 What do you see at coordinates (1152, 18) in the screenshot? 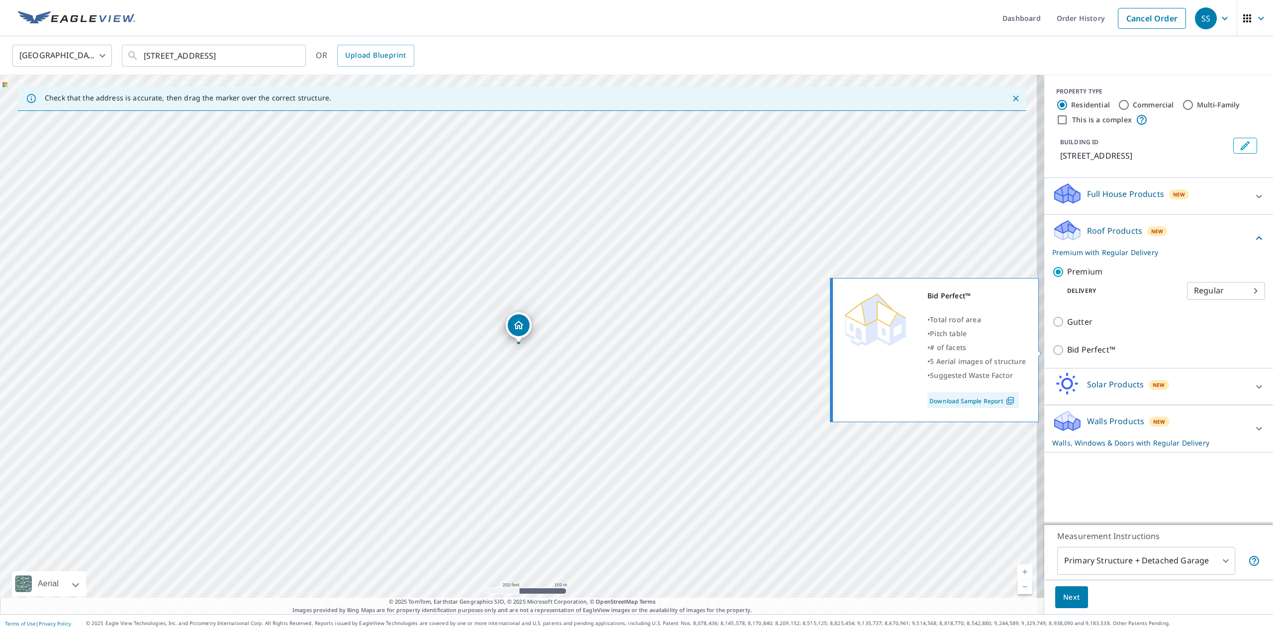
I see `a: Cancel Order` at bounding box center [1152, 18].